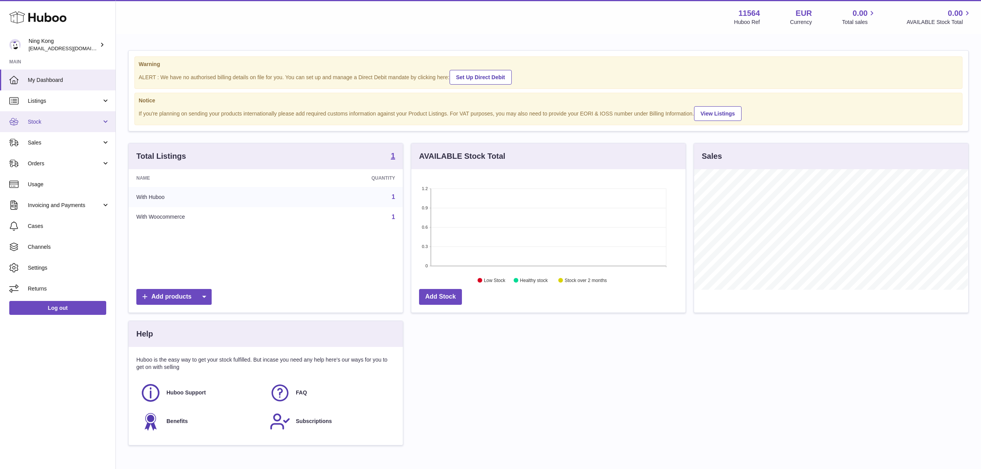 The image size is (981, 469). Describe the element at coordinates (330, 421) in the screenshot. I see `a: Subscriptions` at that location.